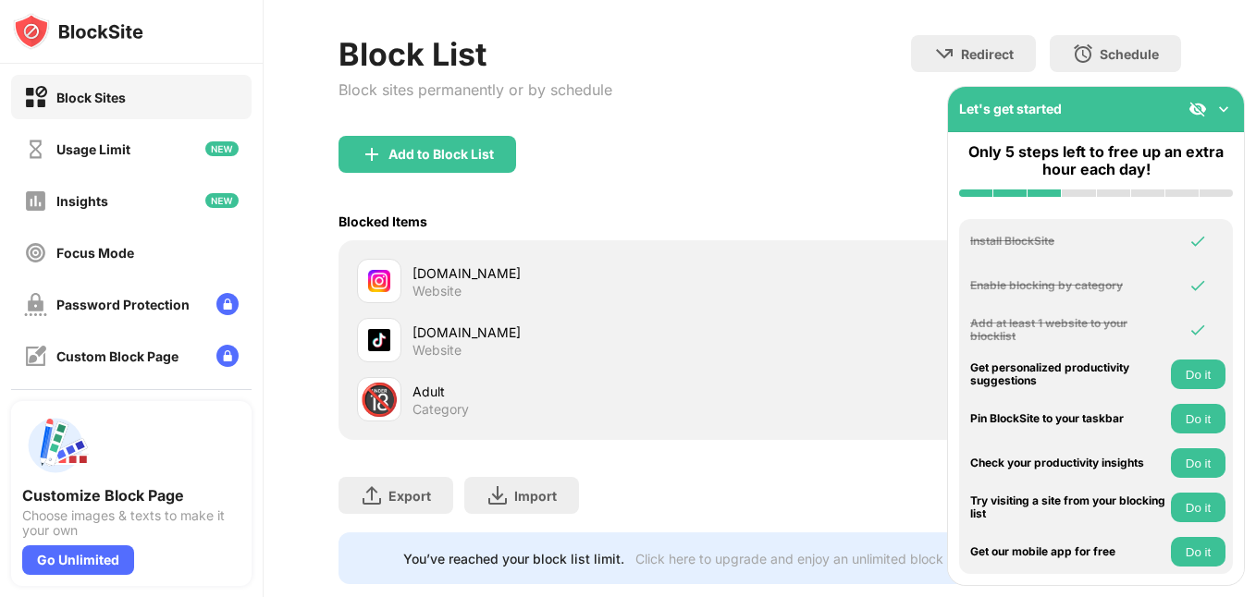  I want to click on div: Get personalized productivity suggestions, so click(1068, 374).